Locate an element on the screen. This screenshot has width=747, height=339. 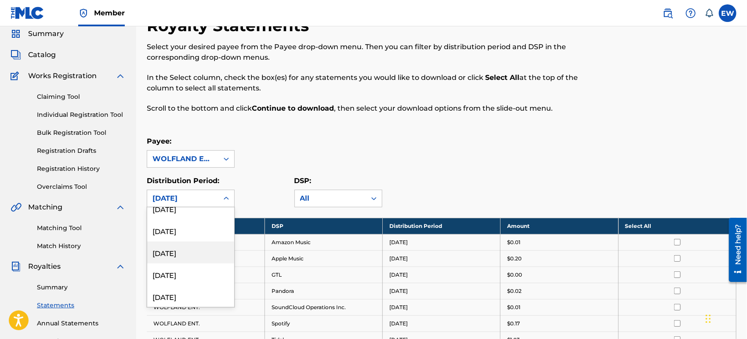
a: Overclaims Tool is located at coordinates (81, 187).